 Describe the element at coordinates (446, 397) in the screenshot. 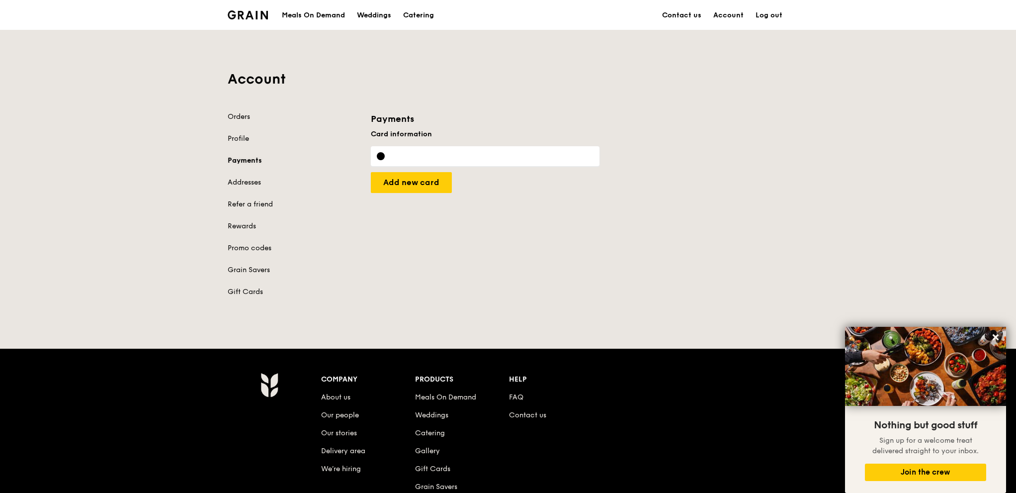

I see `a: Meals On Demand` at that location.